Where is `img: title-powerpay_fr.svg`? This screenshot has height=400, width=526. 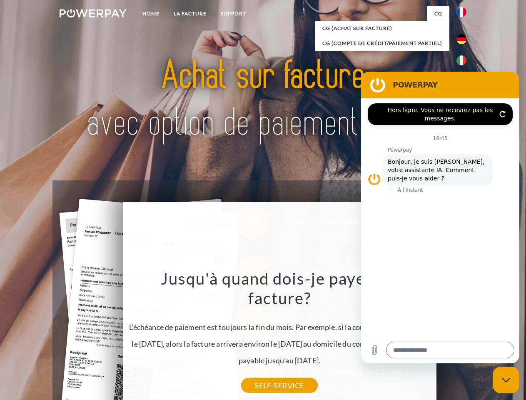
img: title-powerpay_fr.svg is located at coordinates (263, 100).